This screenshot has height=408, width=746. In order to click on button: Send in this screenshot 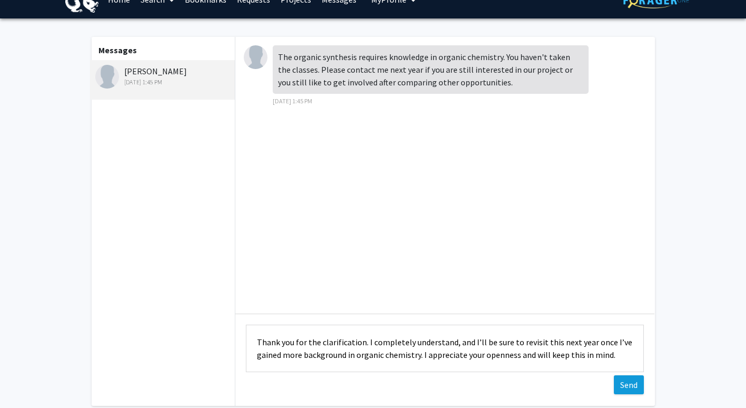, I will do `click(629, 384)`.